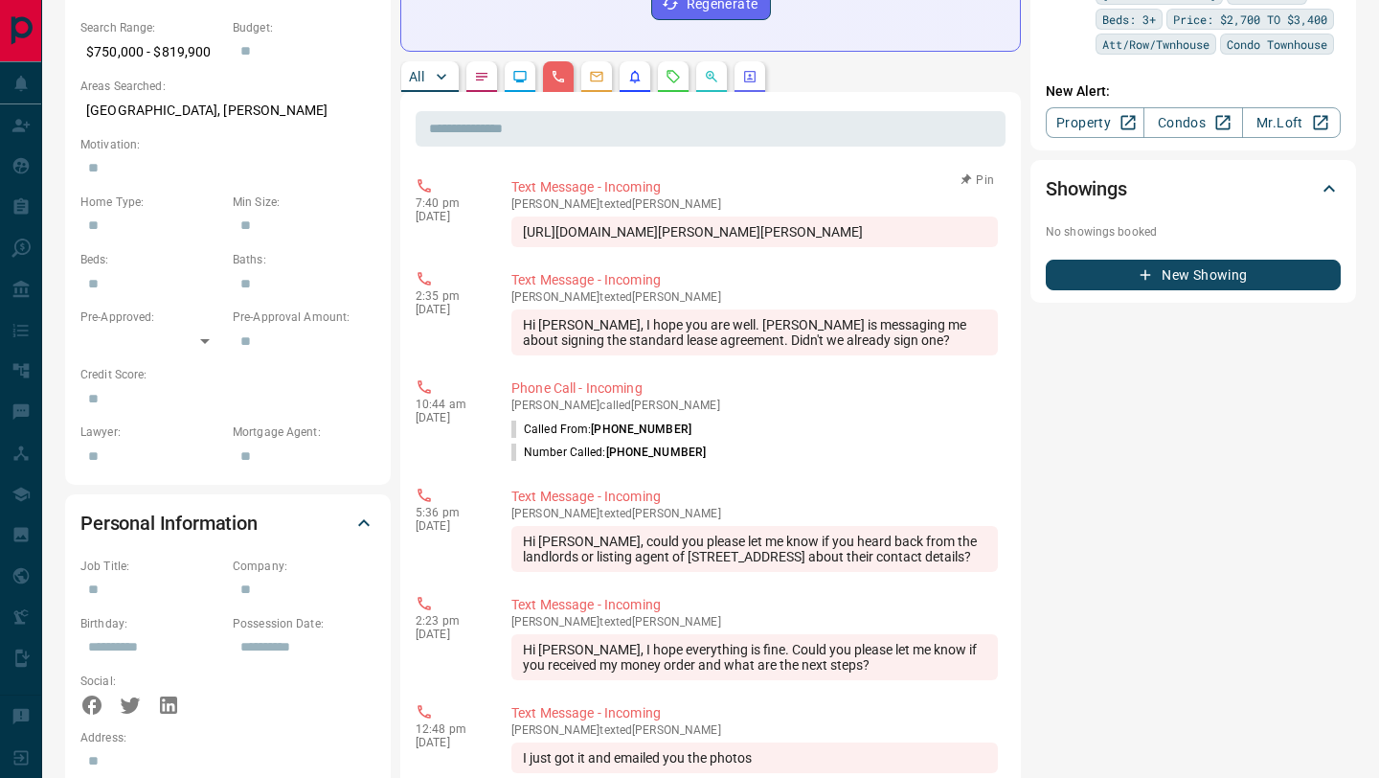 This screenshot has height=778, width=1379. I want to click on a: Property, so click(1095, 123).